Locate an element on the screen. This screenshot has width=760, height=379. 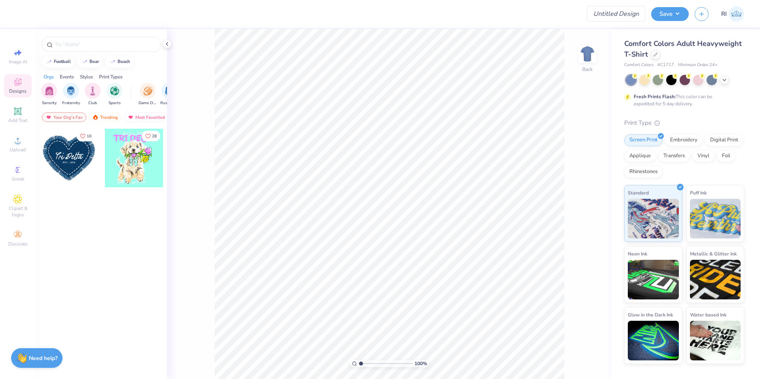
div: football is located at coordinates (62, 61).